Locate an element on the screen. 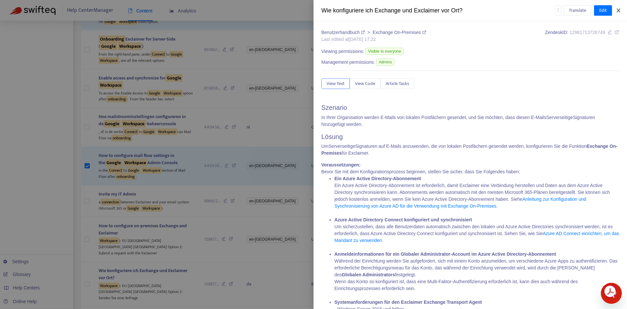 This screenshot has height=309, width=627. span: close is located at coordinates (619, 10).